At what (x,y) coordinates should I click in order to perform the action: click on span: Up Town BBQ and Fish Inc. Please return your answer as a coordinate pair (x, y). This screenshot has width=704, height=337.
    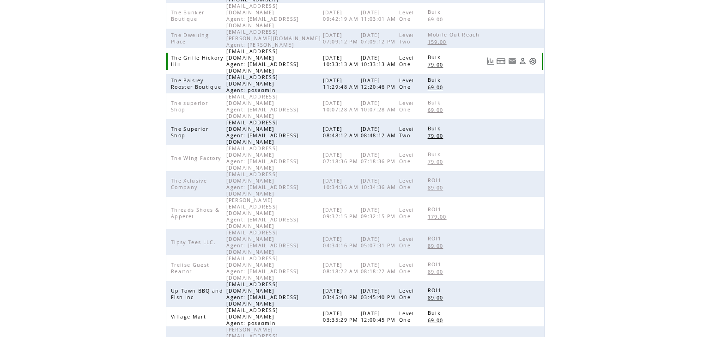
    Looking at the image, I should click on (197, 294).